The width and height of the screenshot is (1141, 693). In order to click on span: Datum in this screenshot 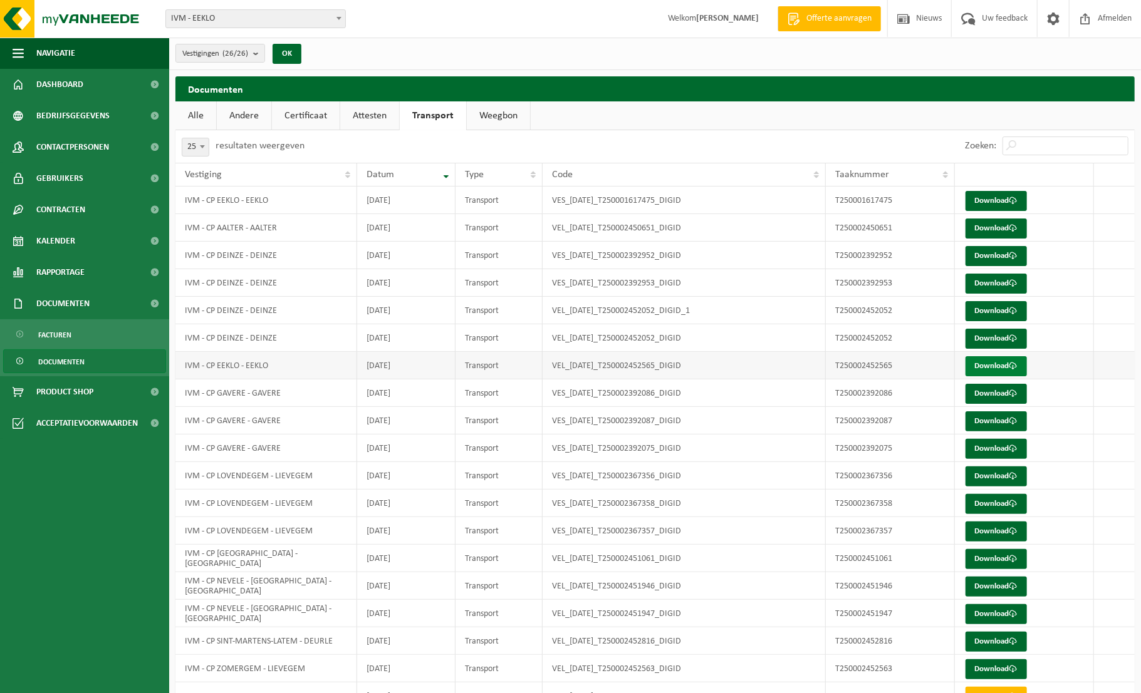, I will do `click(380, 175)`.